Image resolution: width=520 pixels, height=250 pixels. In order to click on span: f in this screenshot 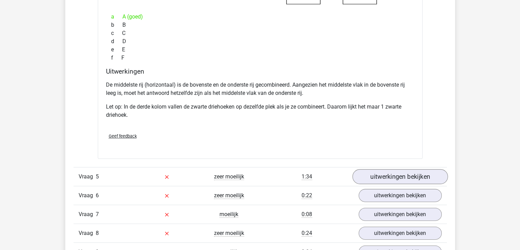, I will do `click(116, 58)`.